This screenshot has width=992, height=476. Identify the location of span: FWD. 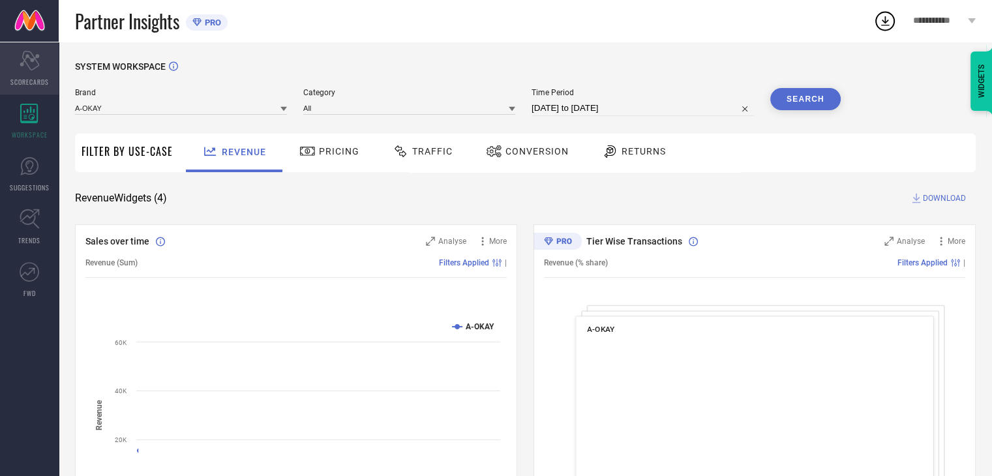
(29, 293).